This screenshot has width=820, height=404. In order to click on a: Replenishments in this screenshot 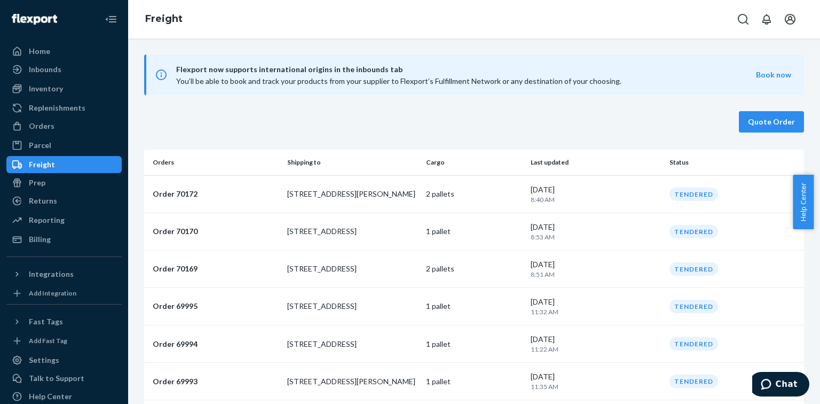, I will do `click(64, 108)`.